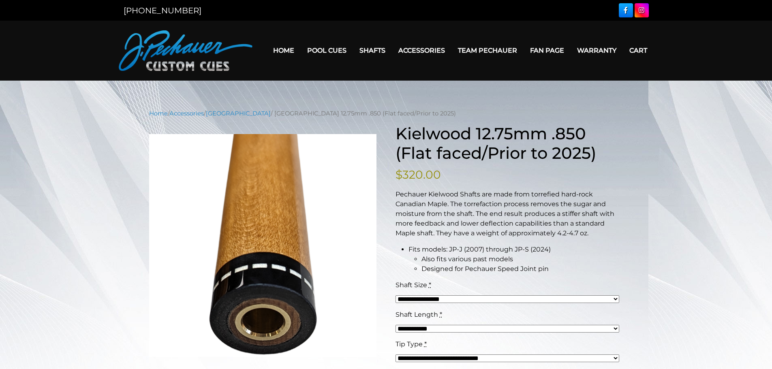 This screenshot has width=772, height=369. Describe the element at coordinates (522, 259) in the screenshot. I see `li: Also fits various past models` at that location.